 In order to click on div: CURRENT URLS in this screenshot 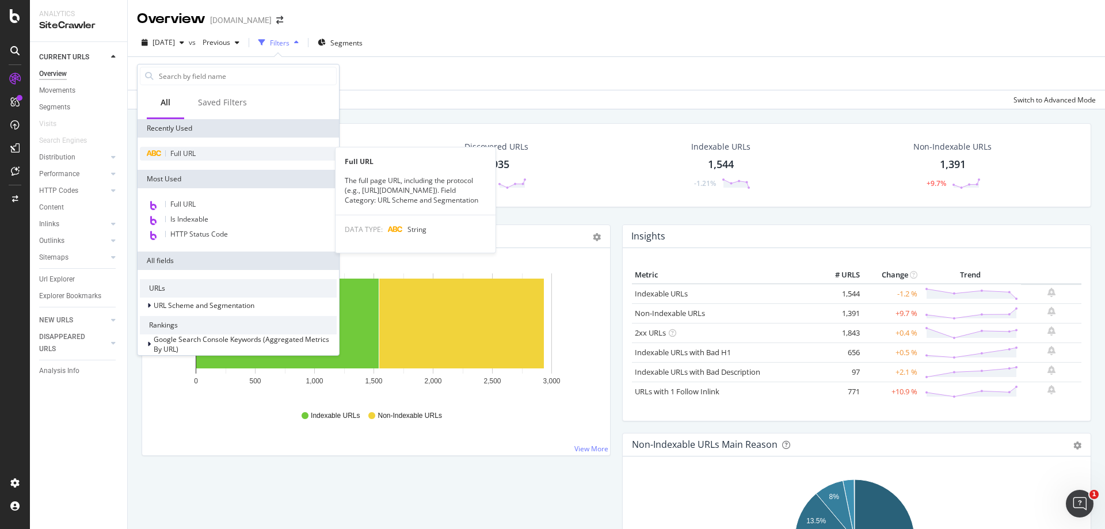, I will do `click(64, 57)`.